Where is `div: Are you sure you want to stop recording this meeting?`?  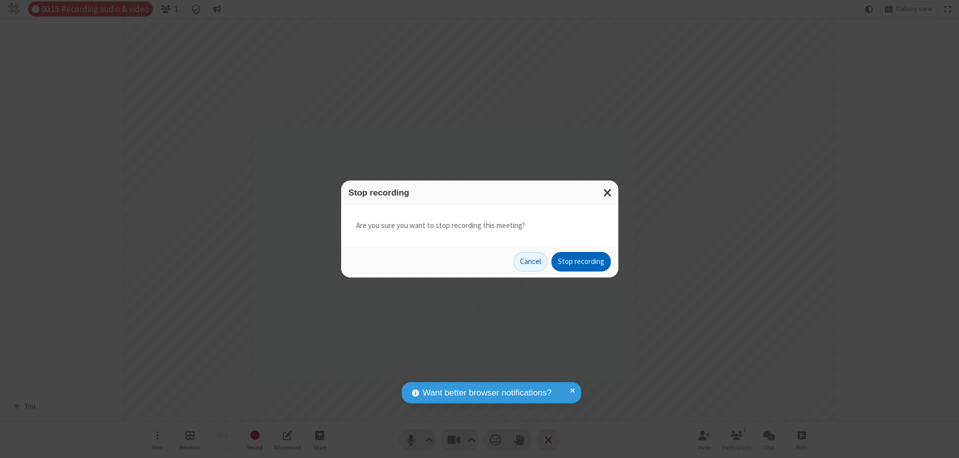 div: Are you sure you want to stop recording this meeting? is located at coordinates (480, 225).